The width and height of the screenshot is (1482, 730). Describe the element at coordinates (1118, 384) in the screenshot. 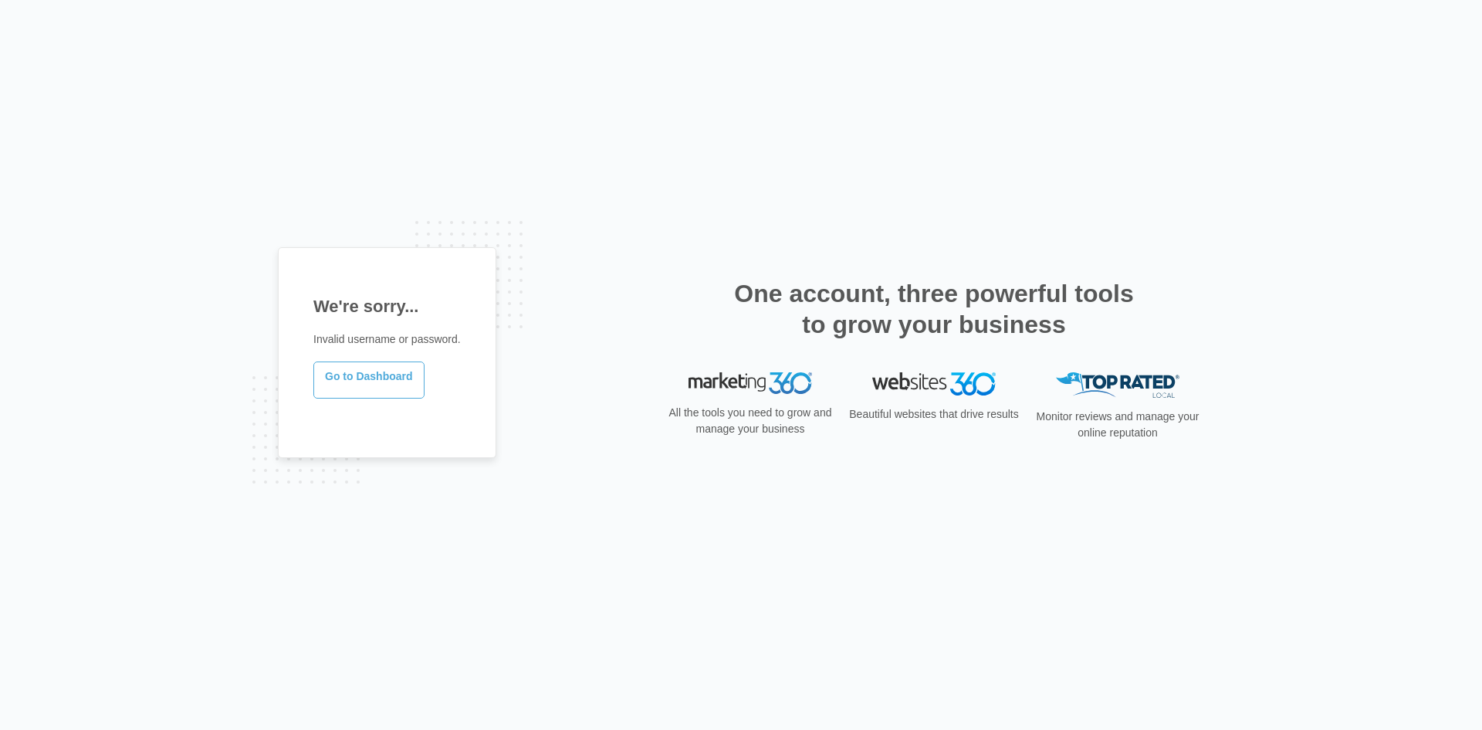

I see `img: Top Rated Local` at that location.